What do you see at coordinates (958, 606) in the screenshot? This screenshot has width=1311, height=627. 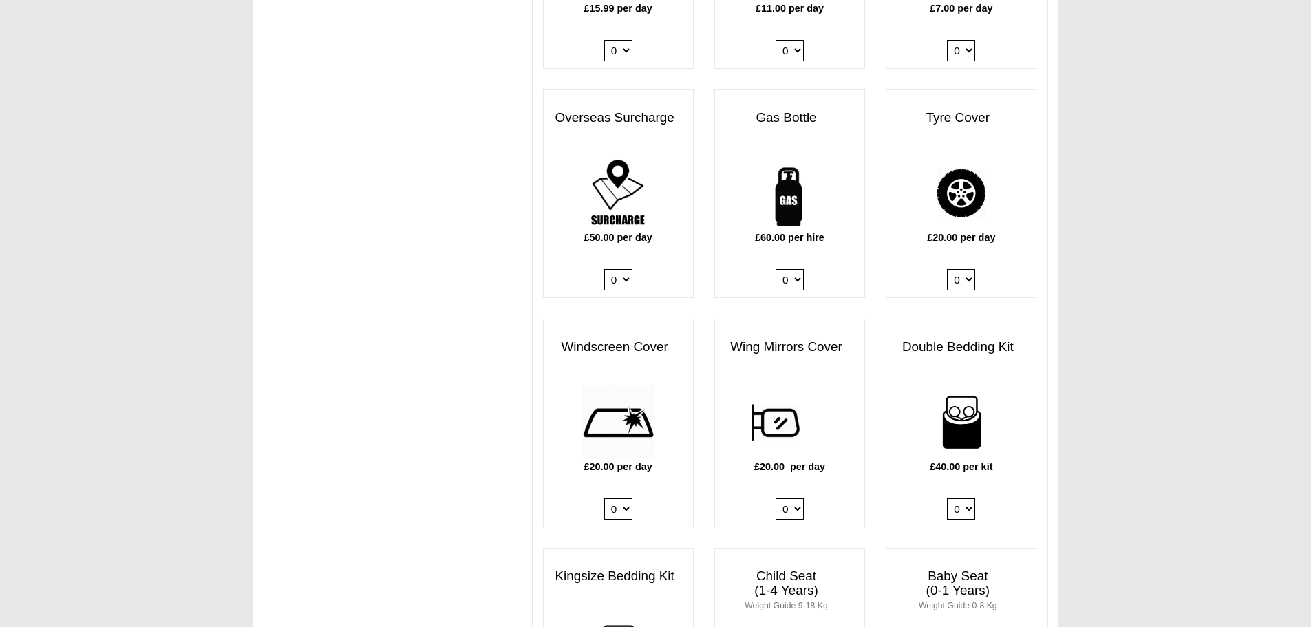 I see `small: Weight Guide 0-8 Kg` at bounding box center [958, 606].